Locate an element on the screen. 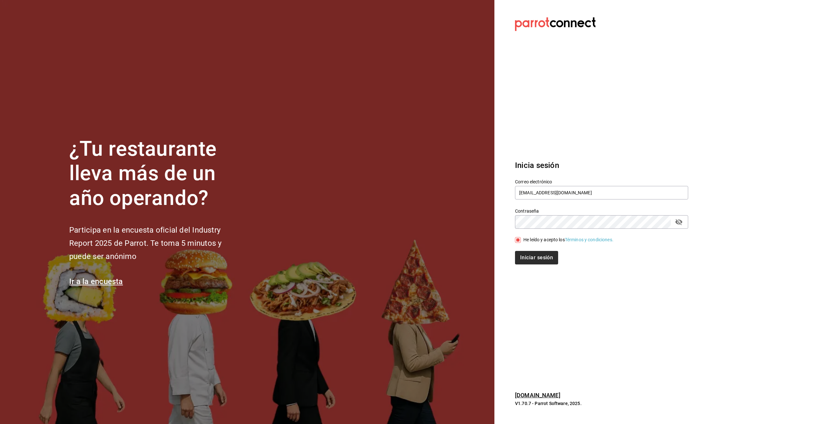  button: Iniciar sesión is located at coordinates (537, 258).